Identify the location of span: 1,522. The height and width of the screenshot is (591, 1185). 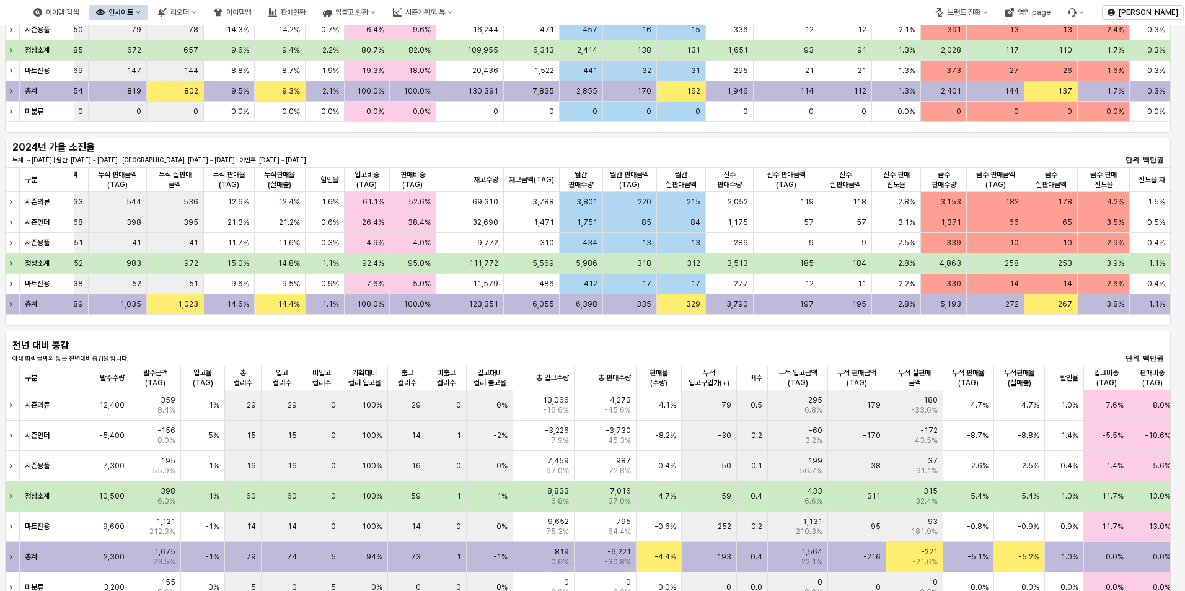
(545, 71).